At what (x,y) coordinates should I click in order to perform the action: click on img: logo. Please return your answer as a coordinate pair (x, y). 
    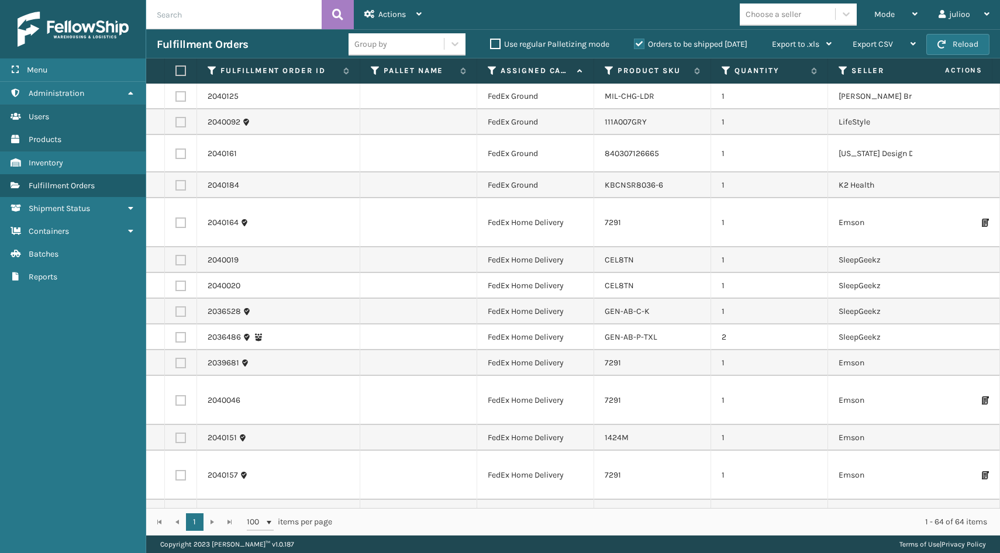
    Looking at the image, I should click on (73, 29).